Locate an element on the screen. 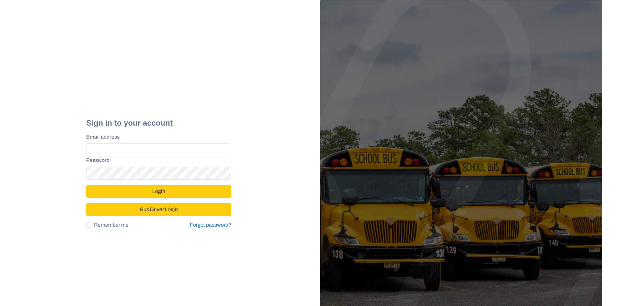 The width and height of the screenshot is (617, 306). span: Remember me is located at coordinates (111, 225).